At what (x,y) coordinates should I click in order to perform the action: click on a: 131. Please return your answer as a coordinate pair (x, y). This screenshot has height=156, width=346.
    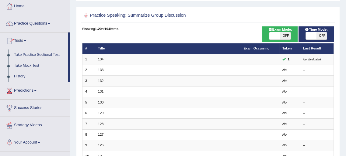
    Looking at the image, I should click on (101, 92).